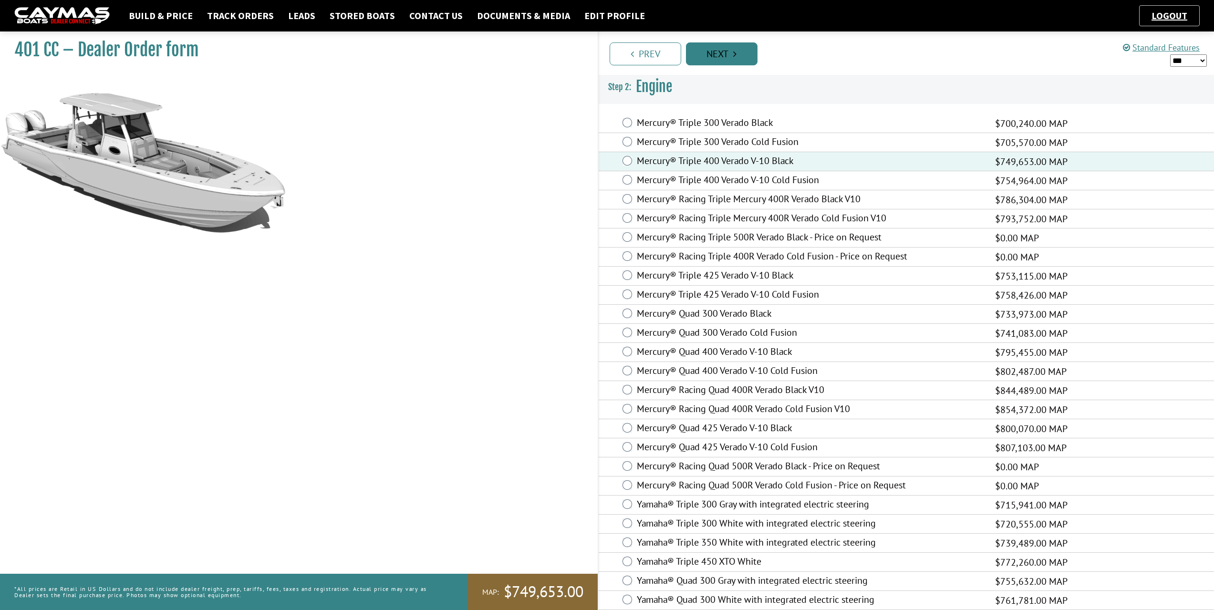 This screenshot has width=1214, height=610. Describe the element at coordinates (810, 353) in the screenshot. I see `label: Mercury® Quad 400 Verado V-10 Black` at that location.